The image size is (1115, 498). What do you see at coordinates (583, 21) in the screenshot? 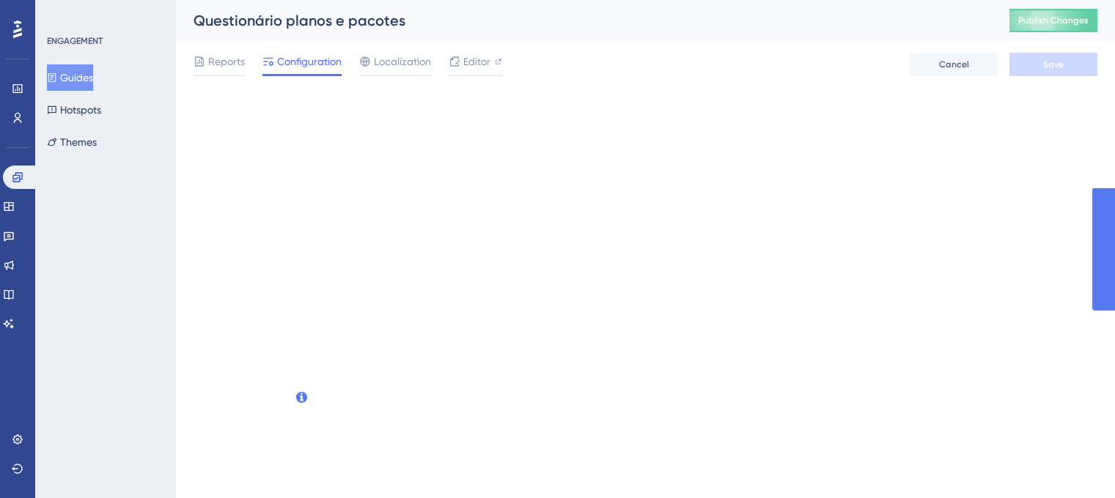
I see `div: Questionário planos e pacotes` at bounding box center [583, 21].